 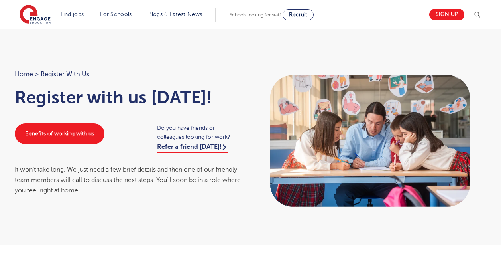 I want to click on a: Sign up, so click(x=447, y=14).